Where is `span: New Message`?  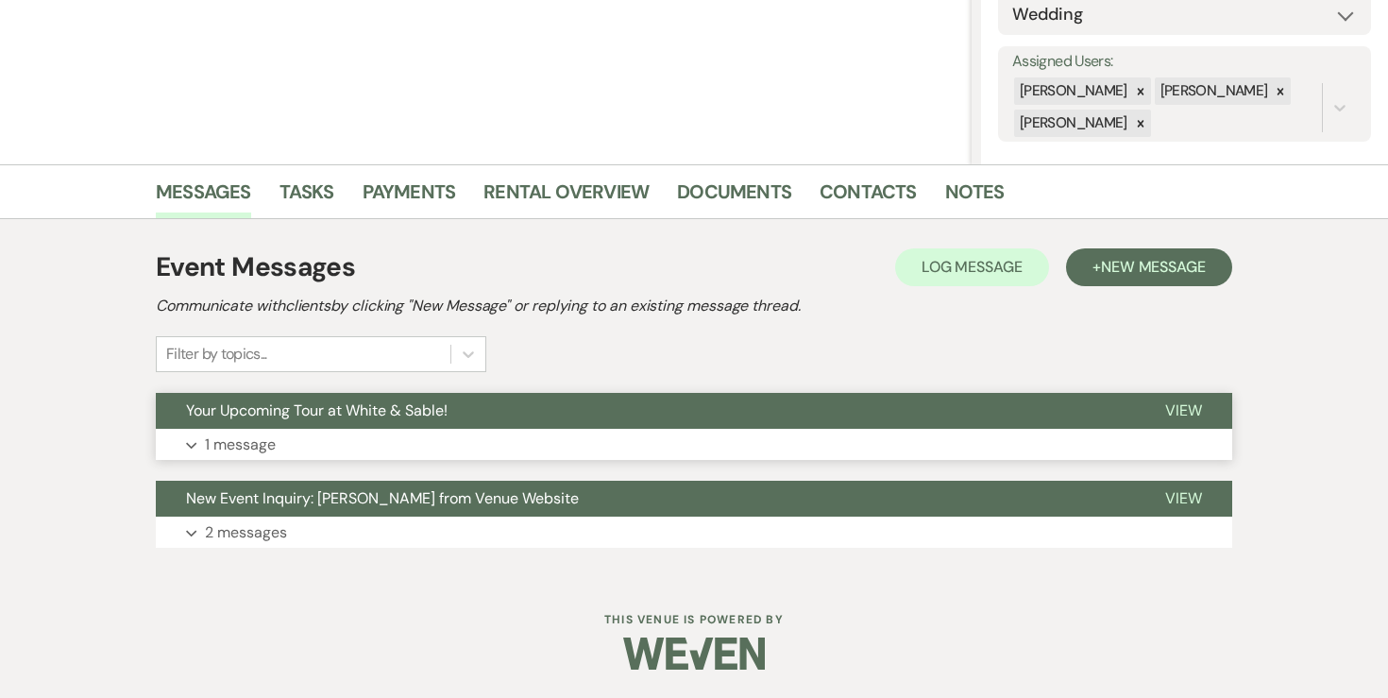
span: New Message is located at coordinates (1153, 266).